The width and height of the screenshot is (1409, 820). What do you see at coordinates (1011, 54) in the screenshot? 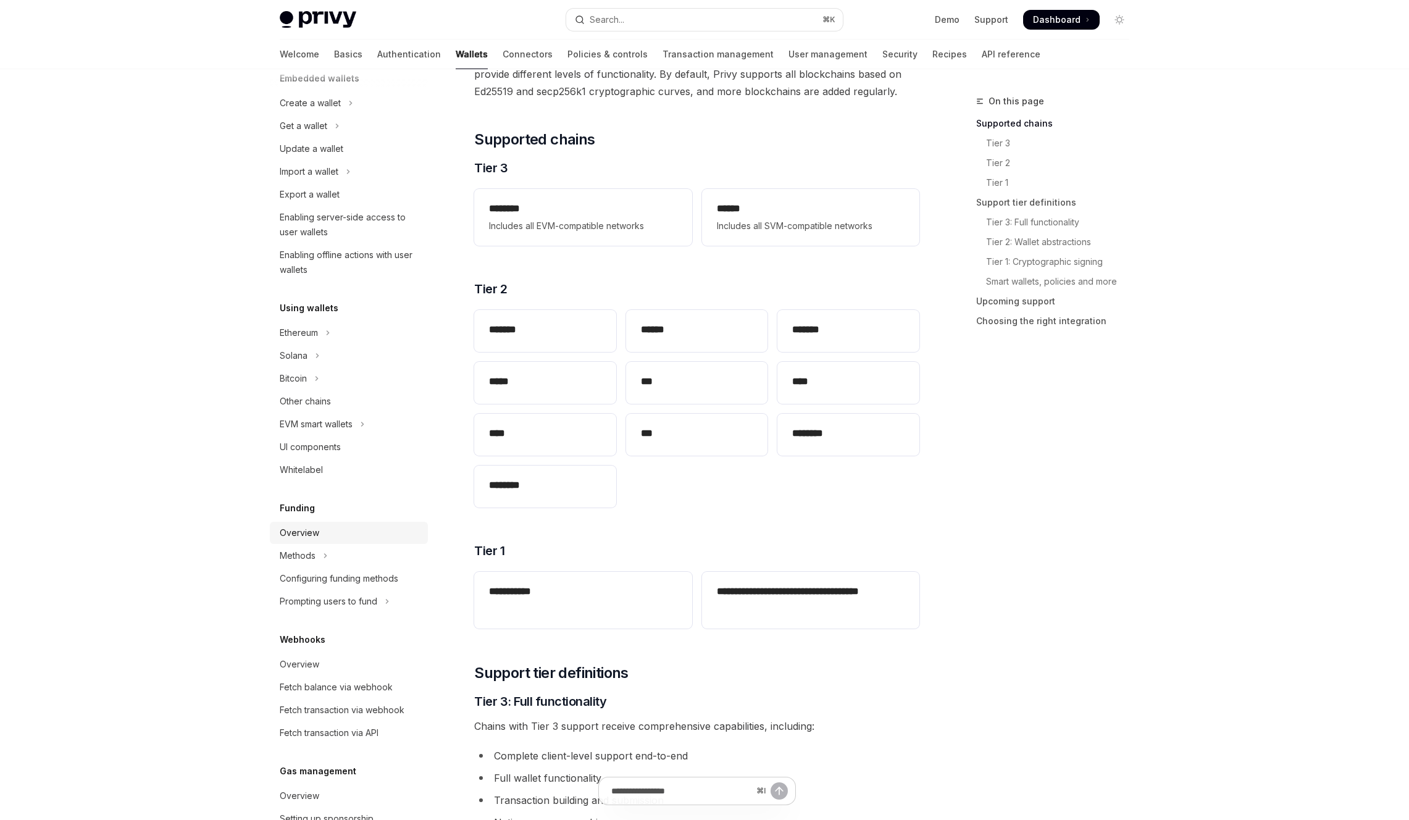
I see `a: API reference` at bounding box center [1011, 54].